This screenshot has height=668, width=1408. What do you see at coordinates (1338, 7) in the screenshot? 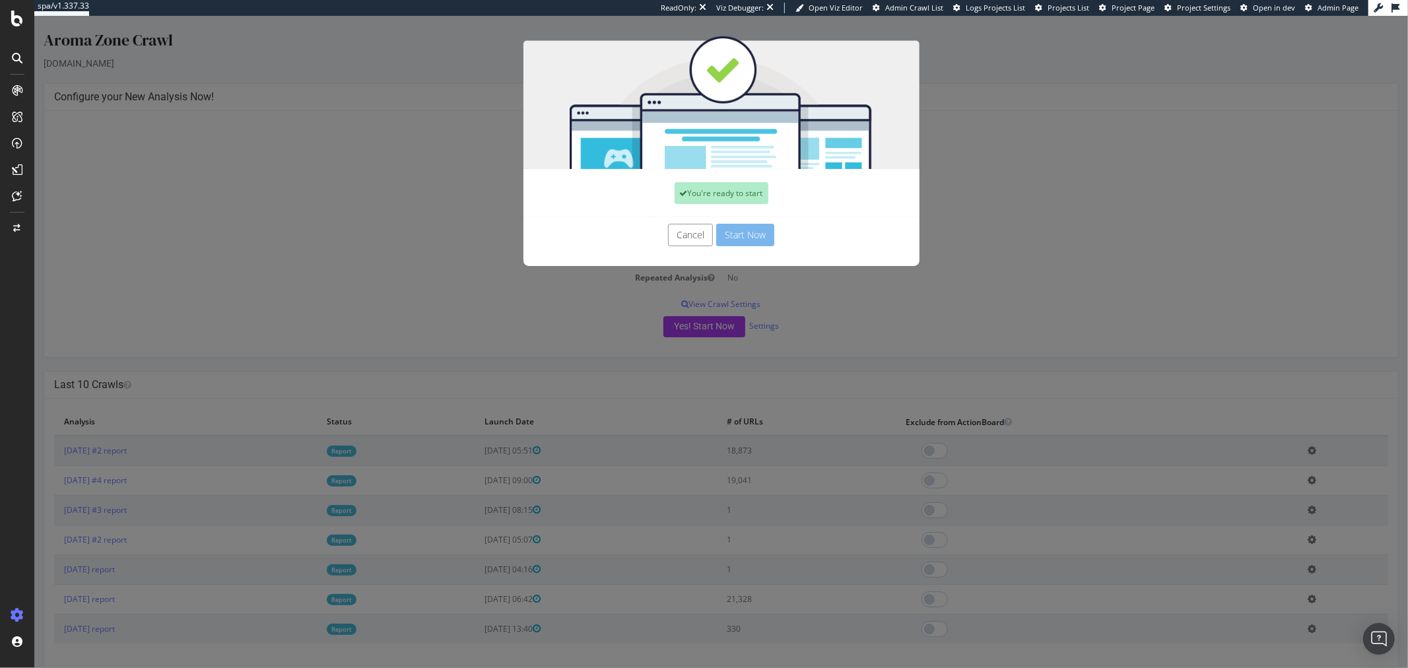
I see `span: Admin Page` at bounding box center [1338, 7].